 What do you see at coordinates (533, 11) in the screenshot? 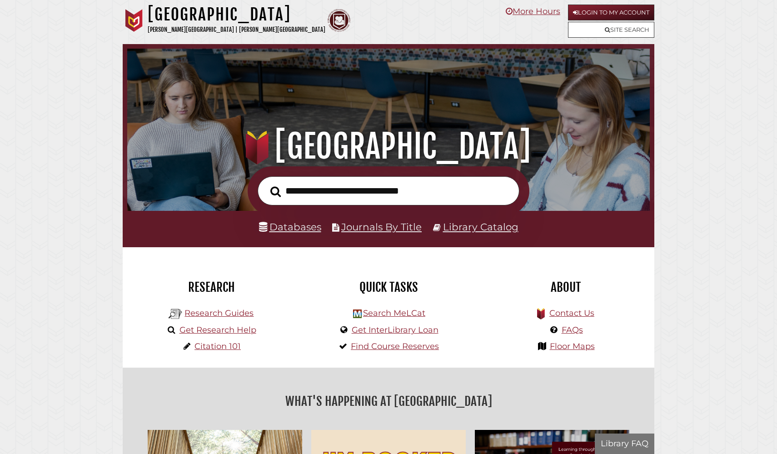
I see `a: More Hours` at bounding box center [533, 11].